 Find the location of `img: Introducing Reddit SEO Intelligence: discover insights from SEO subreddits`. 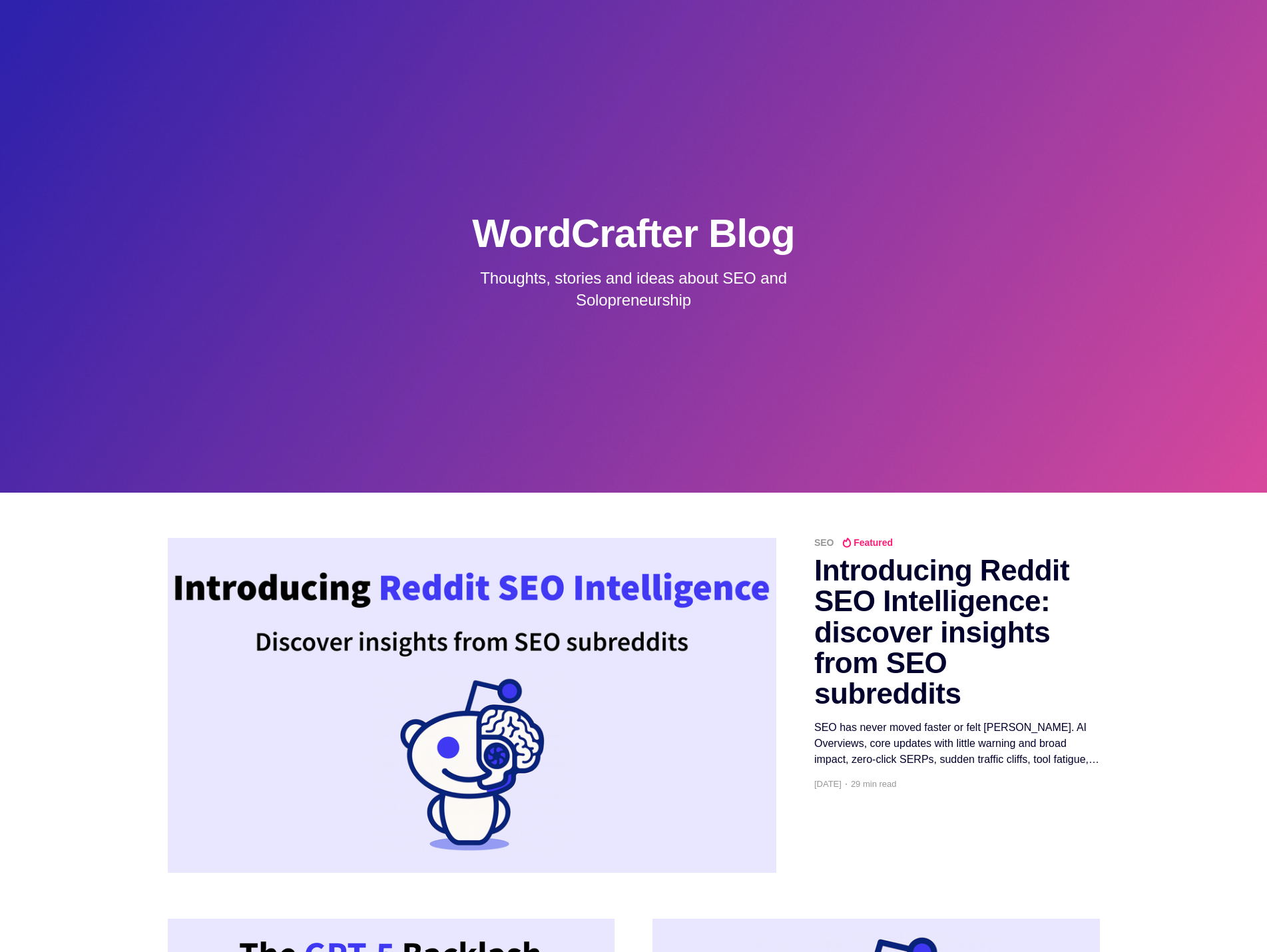

img: Introducing Reddit SEO Intelligence: discover insights from SEO subreddits is located at coordinates (472, 705).